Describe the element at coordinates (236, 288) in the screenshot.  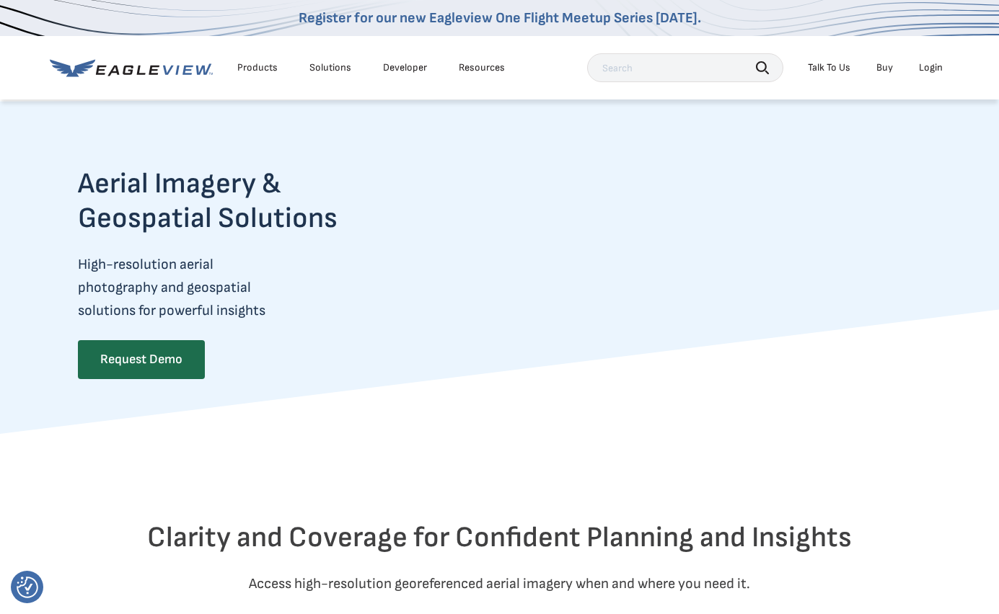
I see `p: High-resolution aerial photography and geospatial solutions for powerful insights` at that location.